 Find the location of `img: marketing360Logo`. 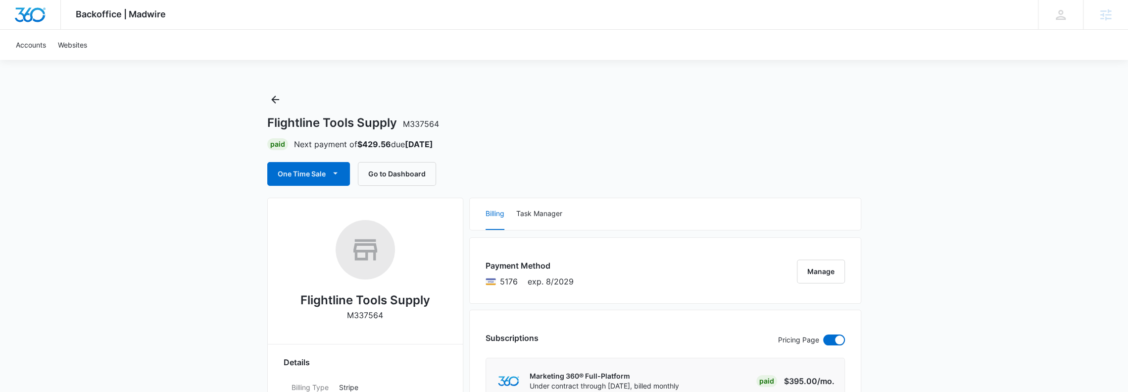

img: marketing360Logo is located at coordinates (508, 381).